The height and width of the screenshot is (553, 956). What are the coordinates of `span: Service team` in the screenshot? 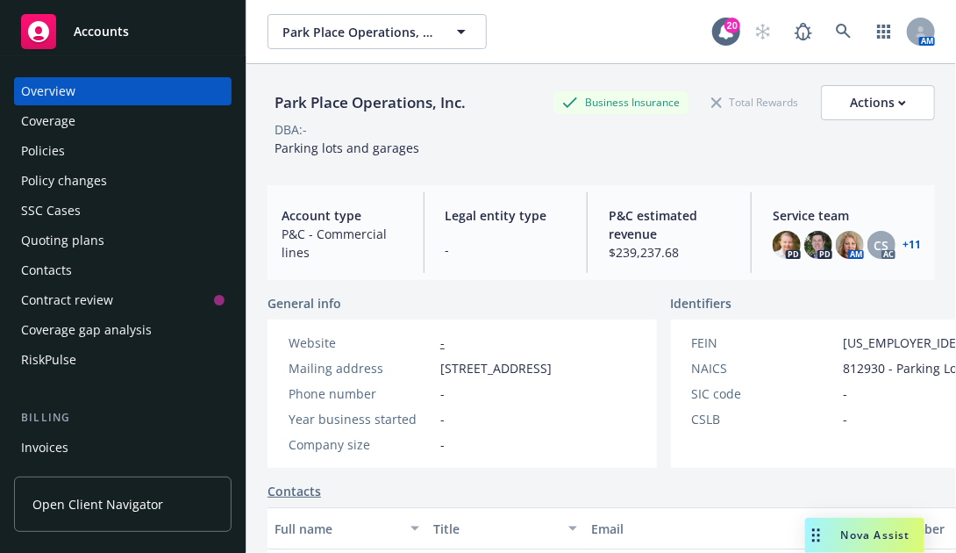 It's located at (846, 215).